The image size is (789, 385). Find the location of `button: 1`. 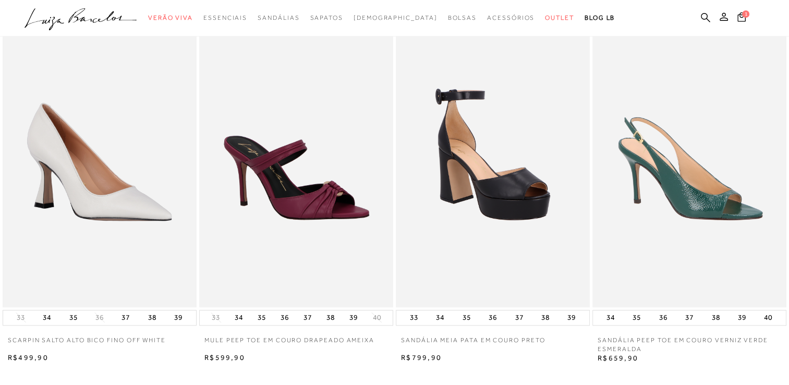

button: 1 is located at coordinates (741, 18).